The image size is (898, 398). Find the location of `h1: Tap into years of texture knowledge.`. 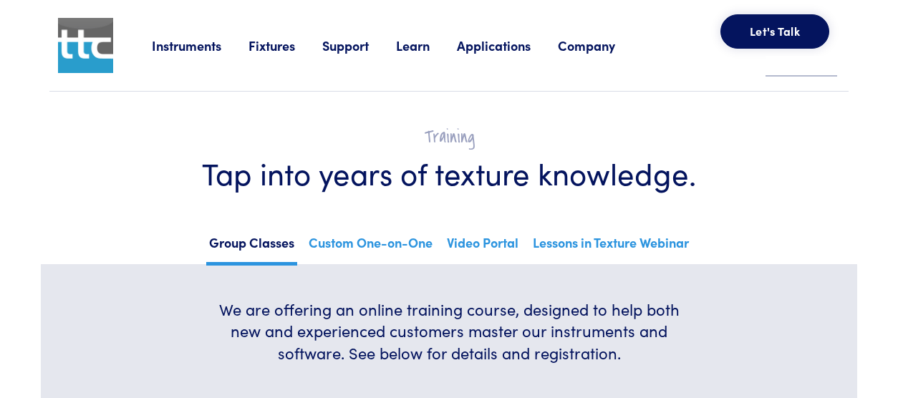

h1: Tap into years of texture knowledge. is located at coordinates (449, 173).